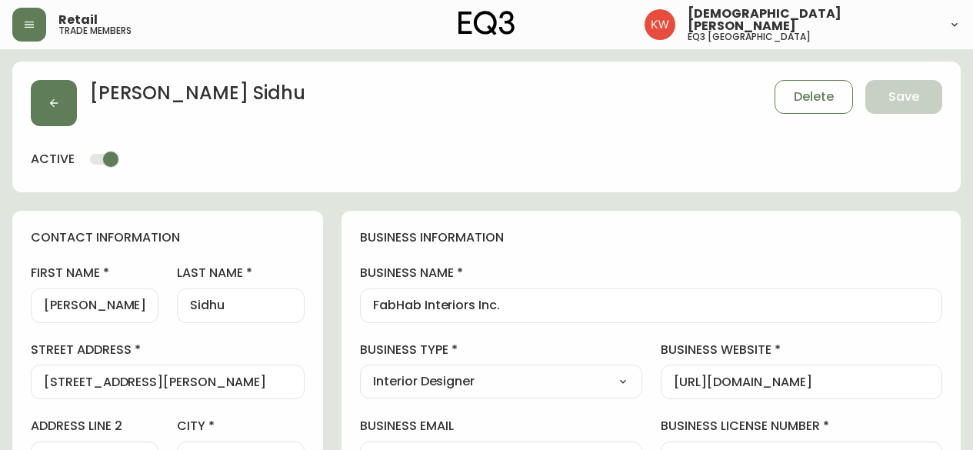  Describe the element at coordinates (801, 350) in the screenshot. I see `label: business website` at that location.